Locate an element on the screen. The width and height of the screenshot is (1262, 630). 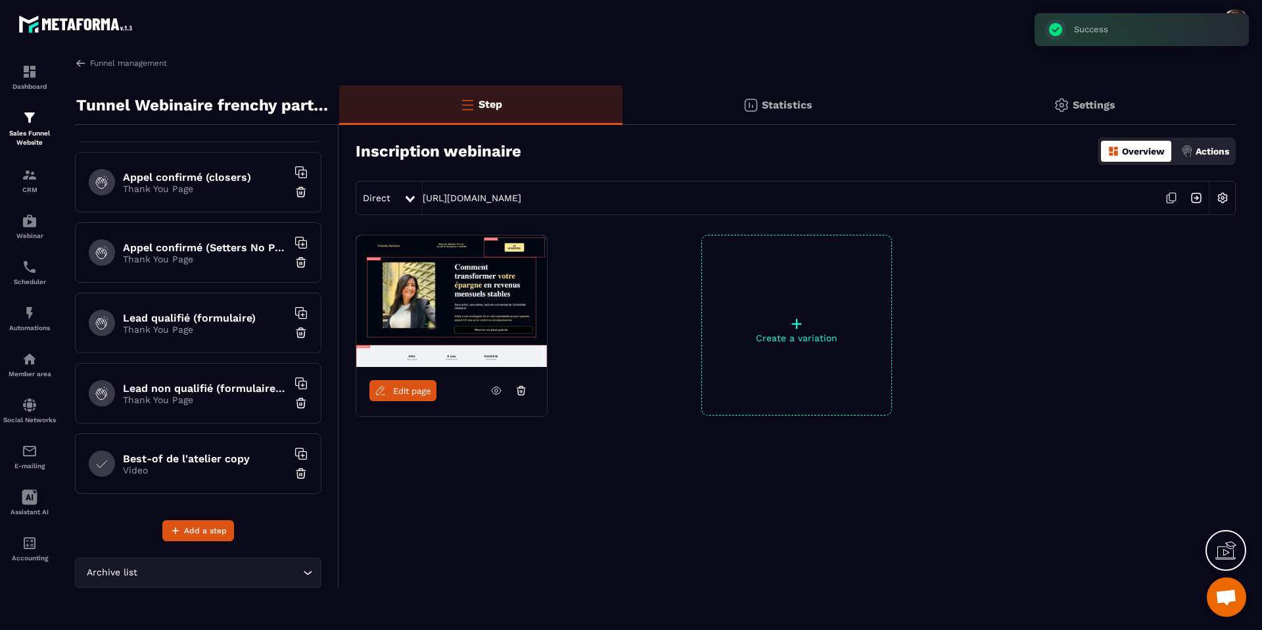
a: automationsautomationsWebinar is located at coordinates (30, 226).